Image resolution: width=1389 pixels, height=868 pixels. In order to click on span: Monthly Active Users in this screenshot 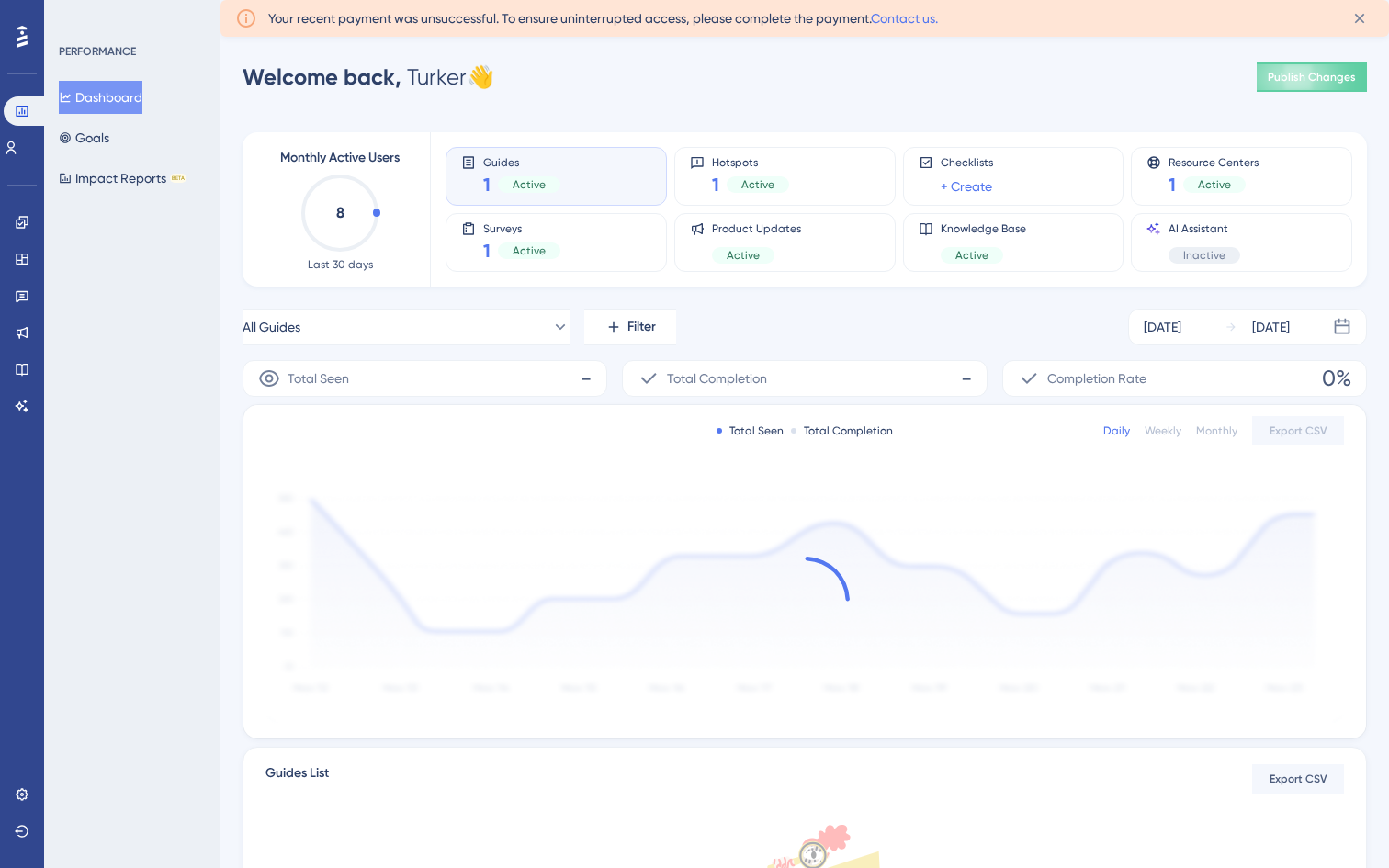, I will do `click(340, 159)`.